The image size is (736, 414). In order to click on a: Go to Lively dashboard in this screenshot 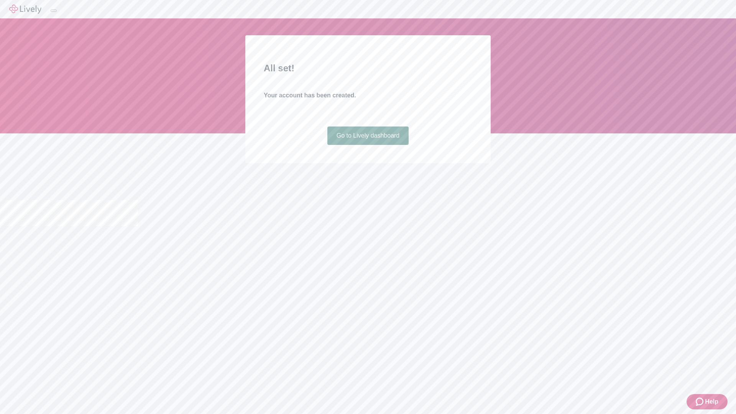, I will do `click(368, 136)`.